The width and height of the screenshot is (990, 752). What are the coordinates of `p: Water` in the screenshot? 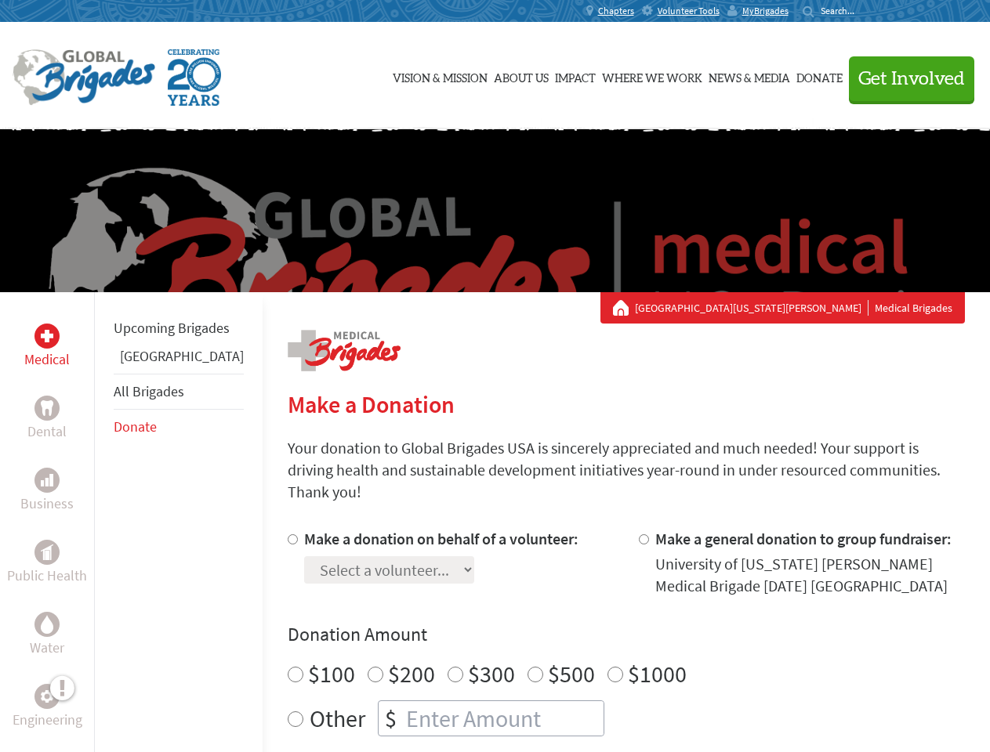 It's located at (47, 648).